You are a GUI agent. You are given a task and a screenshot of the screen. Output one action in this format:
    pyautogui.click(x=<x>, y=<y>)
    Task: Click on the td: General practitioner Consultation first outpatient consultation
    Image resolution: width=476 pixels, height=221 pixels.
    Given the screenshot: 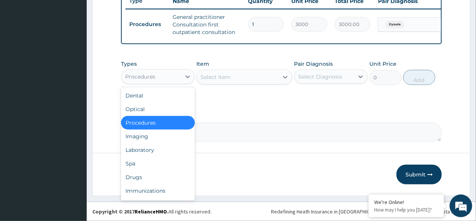 What is the action you would take?
    pyautogui.click(x=207, y=25)
    